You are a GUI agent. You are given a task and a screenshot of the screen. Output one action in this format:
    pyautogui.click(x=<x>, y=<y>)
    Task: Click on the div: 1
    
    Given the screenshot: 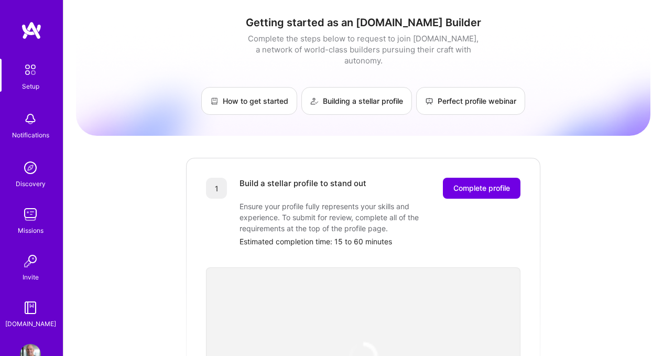 What is the action you would take?
    pyautogui.click(x=216, y=188)
    